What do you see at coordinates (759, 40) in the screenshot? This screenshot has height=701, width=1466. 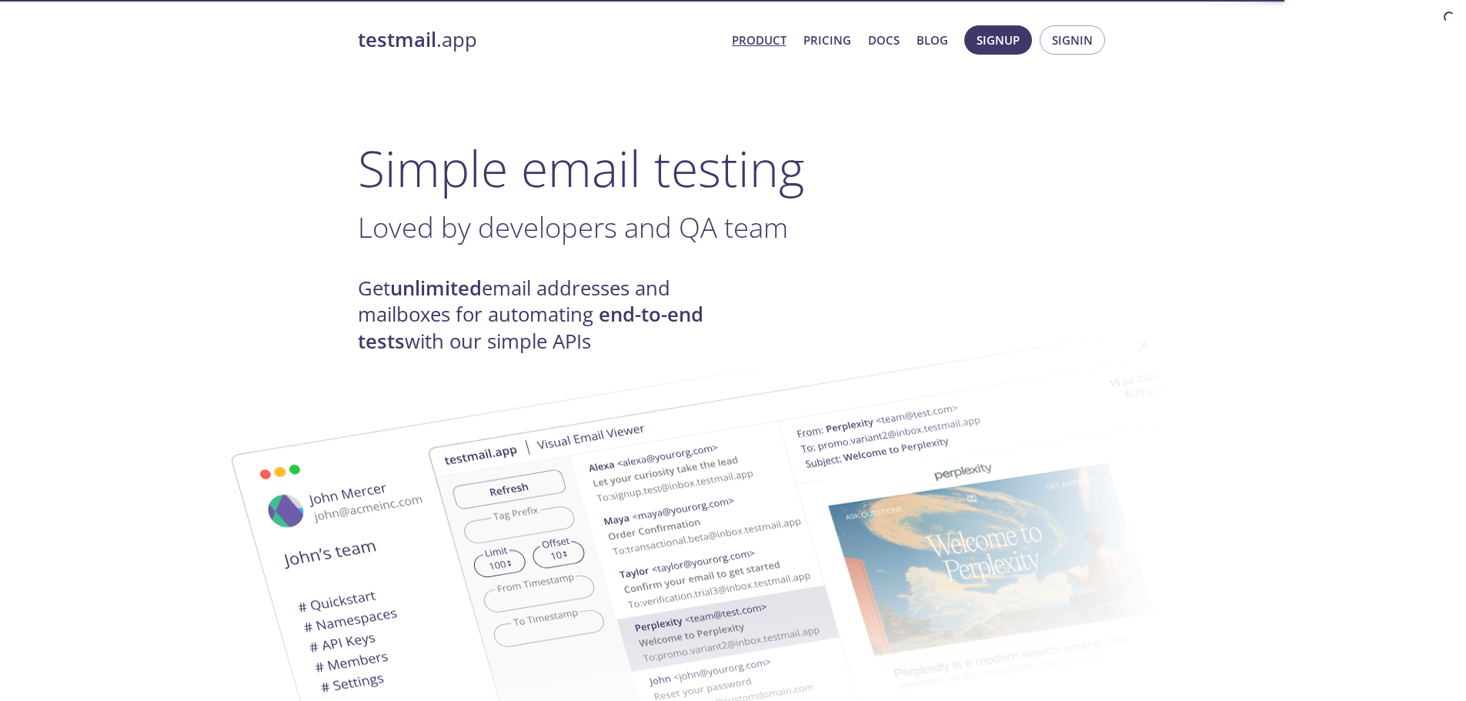 I see `a: Product` at bounding box center [759, 40].